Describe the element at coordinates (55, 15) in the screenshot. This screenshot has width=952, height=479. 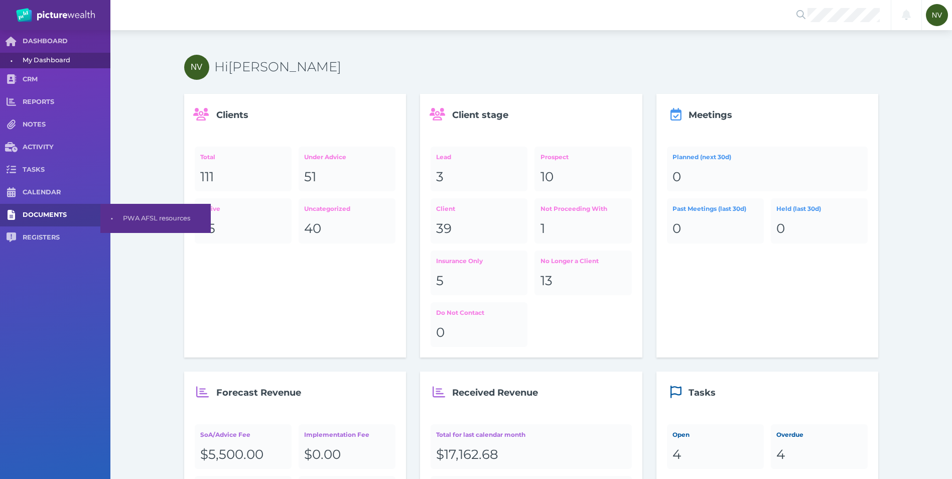
I see `img: PW` at that location.